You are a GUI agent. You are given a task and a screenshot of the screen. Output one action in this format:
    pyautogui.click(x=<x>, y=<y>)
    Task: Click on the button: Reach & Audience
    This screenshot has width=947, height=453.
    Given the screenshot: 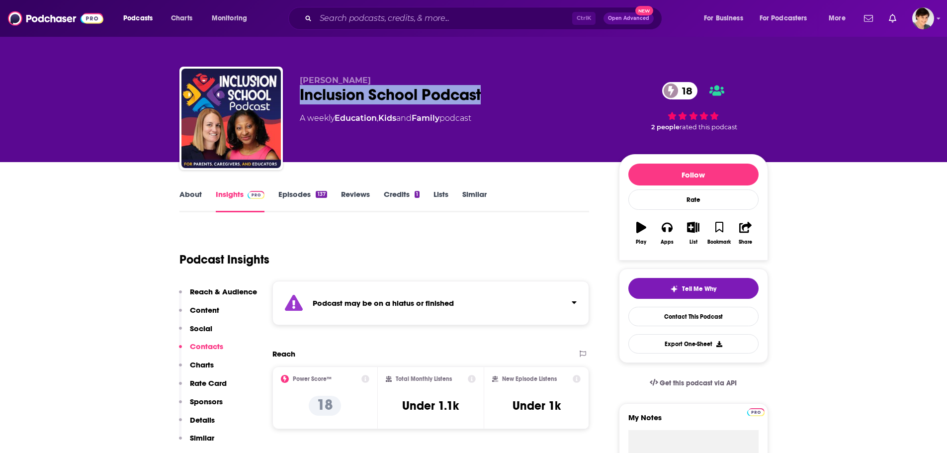 What is the action you would take?
    pyautogui.click(x=218, y=296)
    